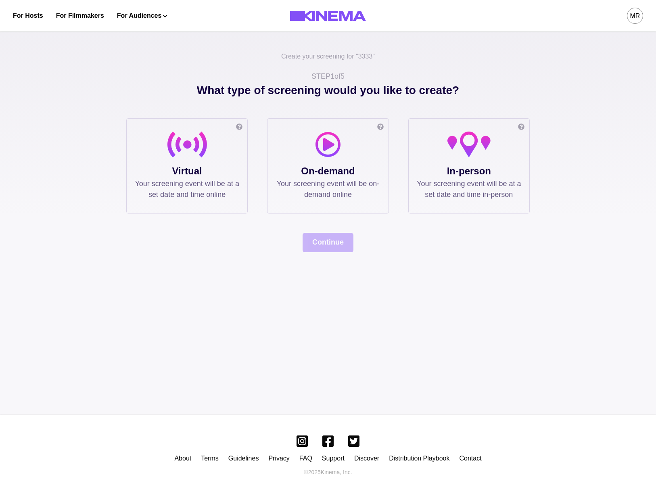  I want to click on p: On-demand, so click(328, 171).